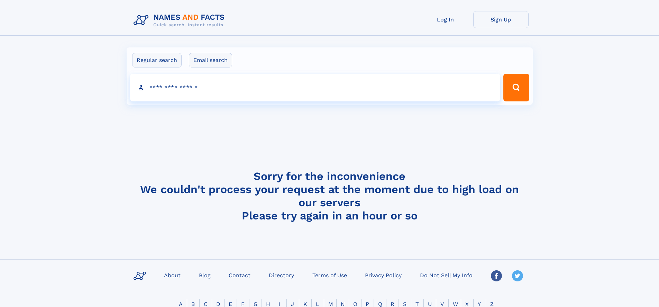 The image size is (659, 307). What do you see at coordinates (181, 20) in the screenshot?
I see `img: Logo Names and Facts` at bounding box center [181, 20].